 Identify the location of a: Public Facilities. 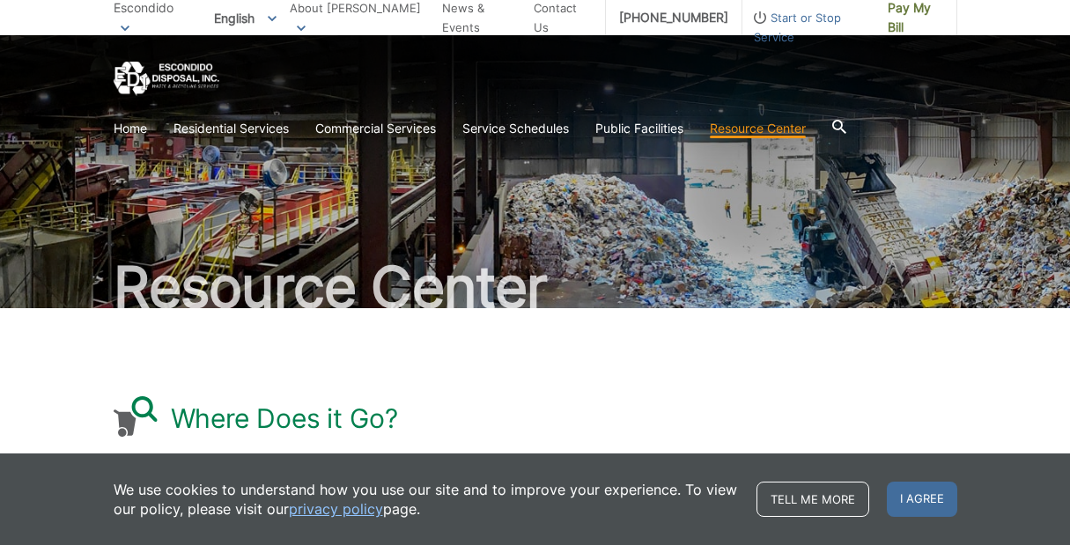
(639, 129).